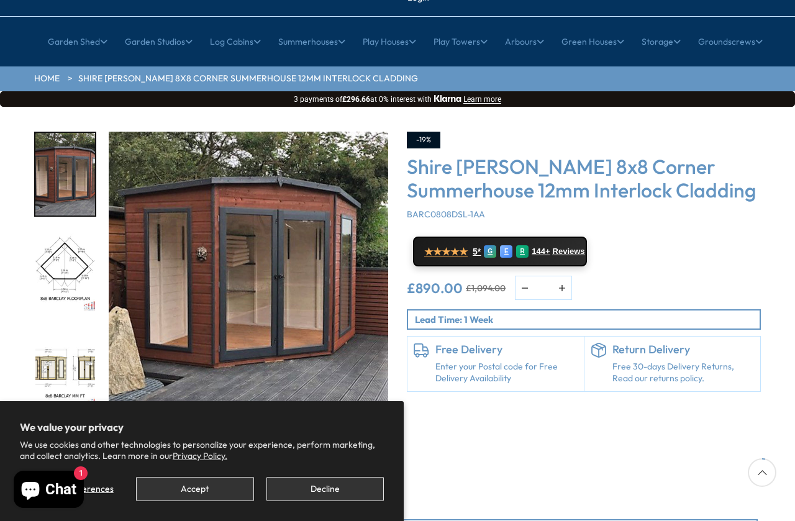  Describe the element at coordinates (325, 489) in the screenshot. I see `button: Decline` at that location.